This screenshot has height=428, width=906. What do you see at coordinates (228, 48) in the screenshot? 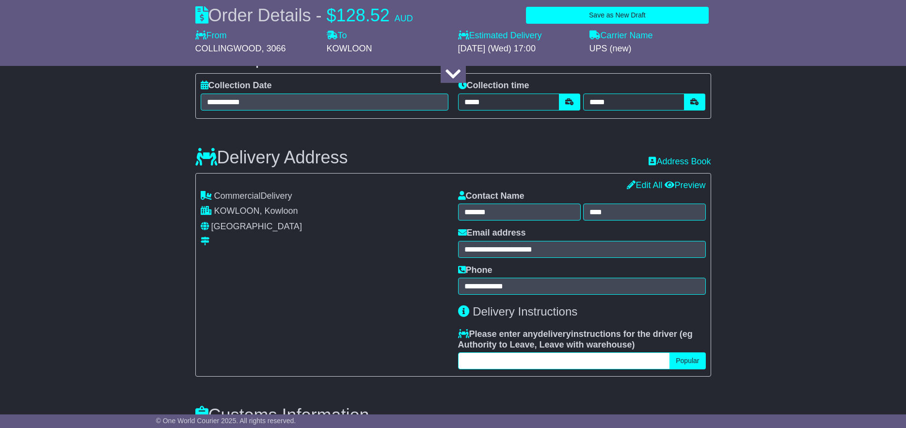
I see `span: COLLINGWOOD` at bounding box center [228, 48].